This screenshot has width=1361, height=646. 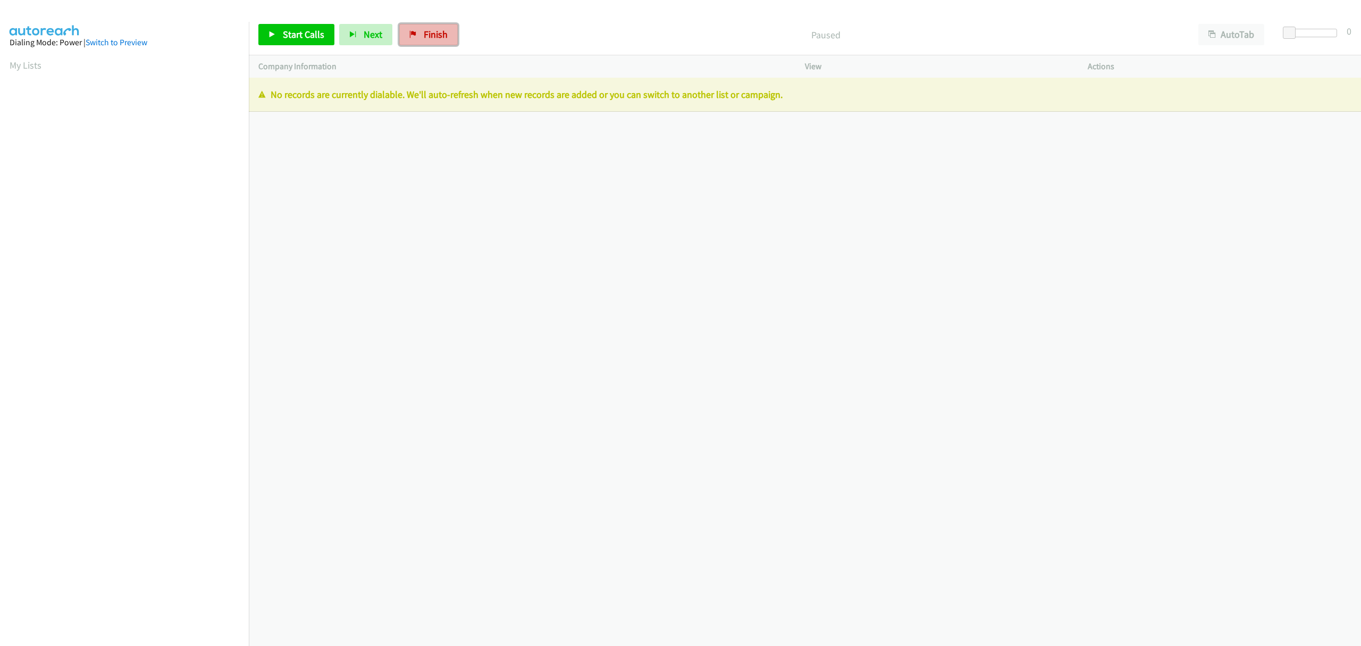 What do you see at coordinates (116, 42) in the screenshot?
I see `a: Switch to Preview` at bounding box center [116, 42].